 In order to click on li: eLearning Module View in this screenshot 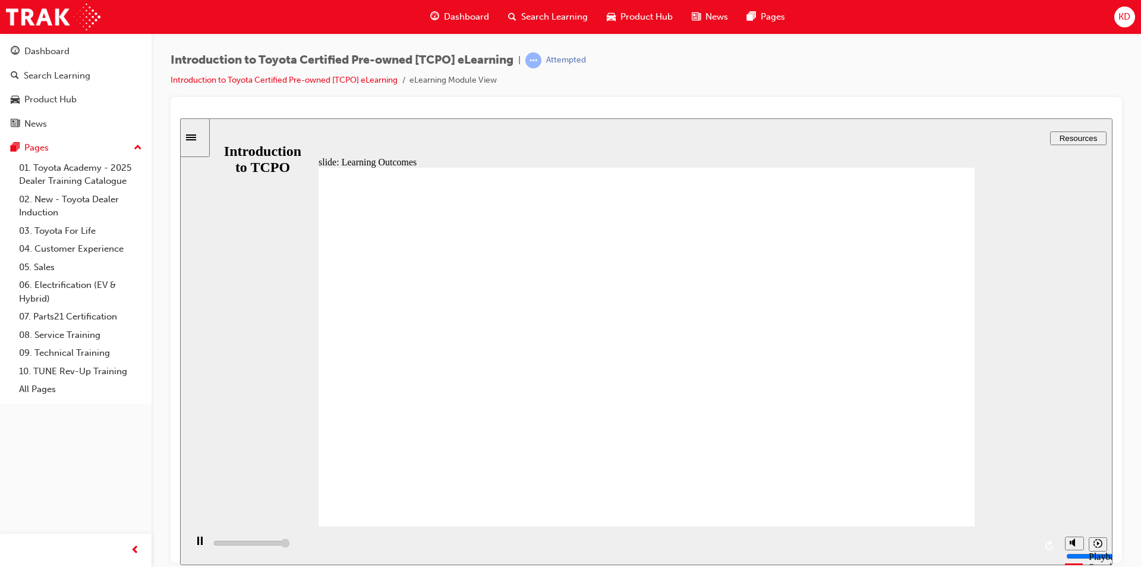, I will do `click(453, 80)`.